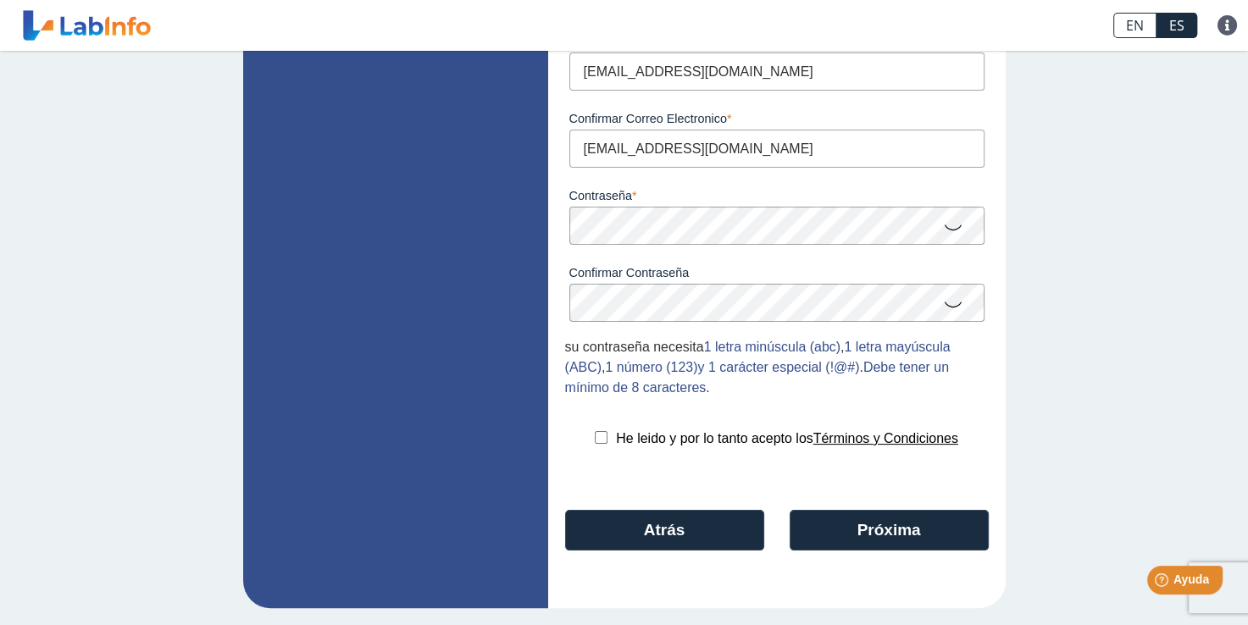 The width and height of the screenshot is (1248, 625). Describe the element at coordinates (772, 346) in the screenshot. I see `span: 1 letra minúscula (abc)` at that location.